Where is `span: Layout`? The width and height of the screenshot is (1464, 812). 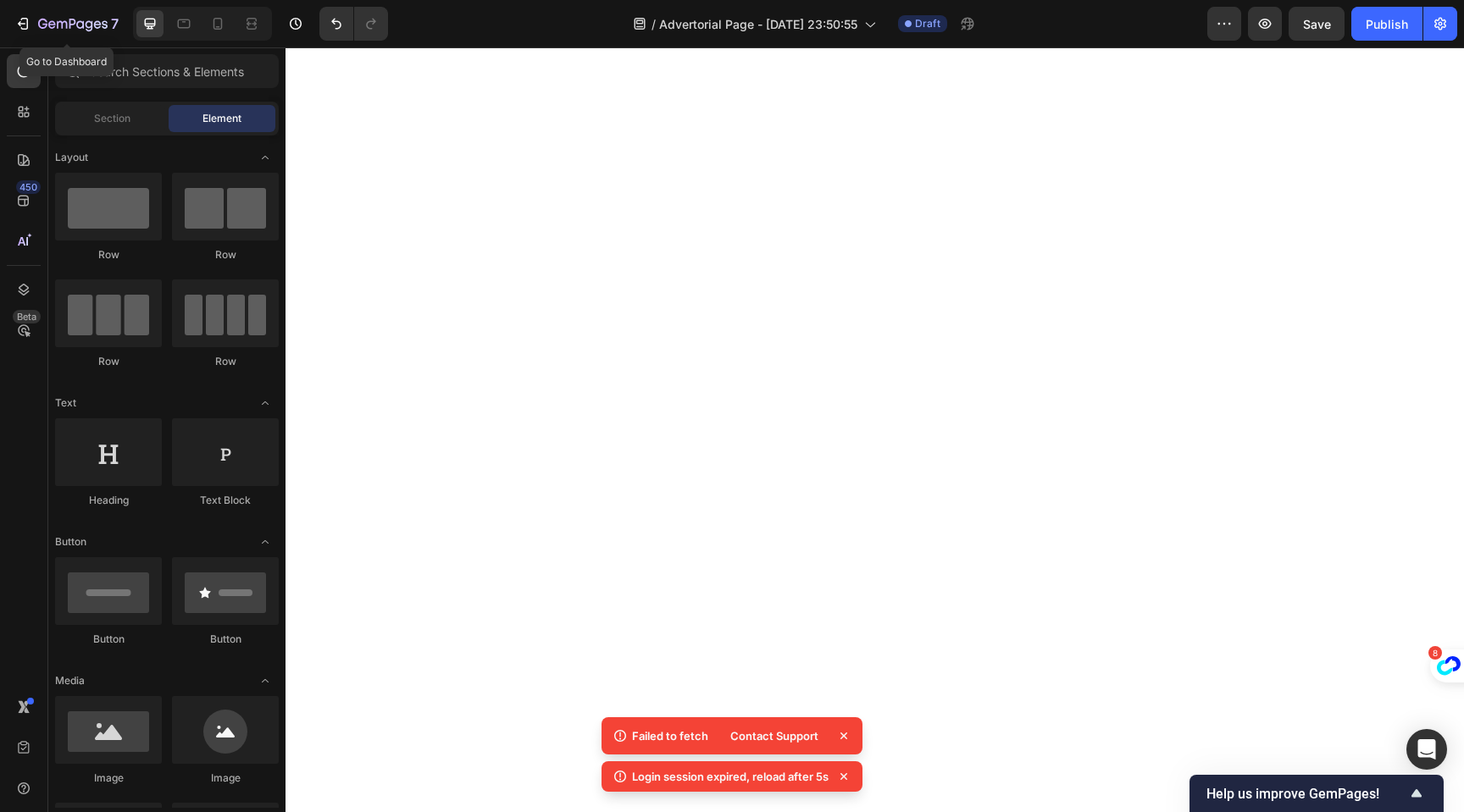
span: Layout is located at coordinates (71, 157).